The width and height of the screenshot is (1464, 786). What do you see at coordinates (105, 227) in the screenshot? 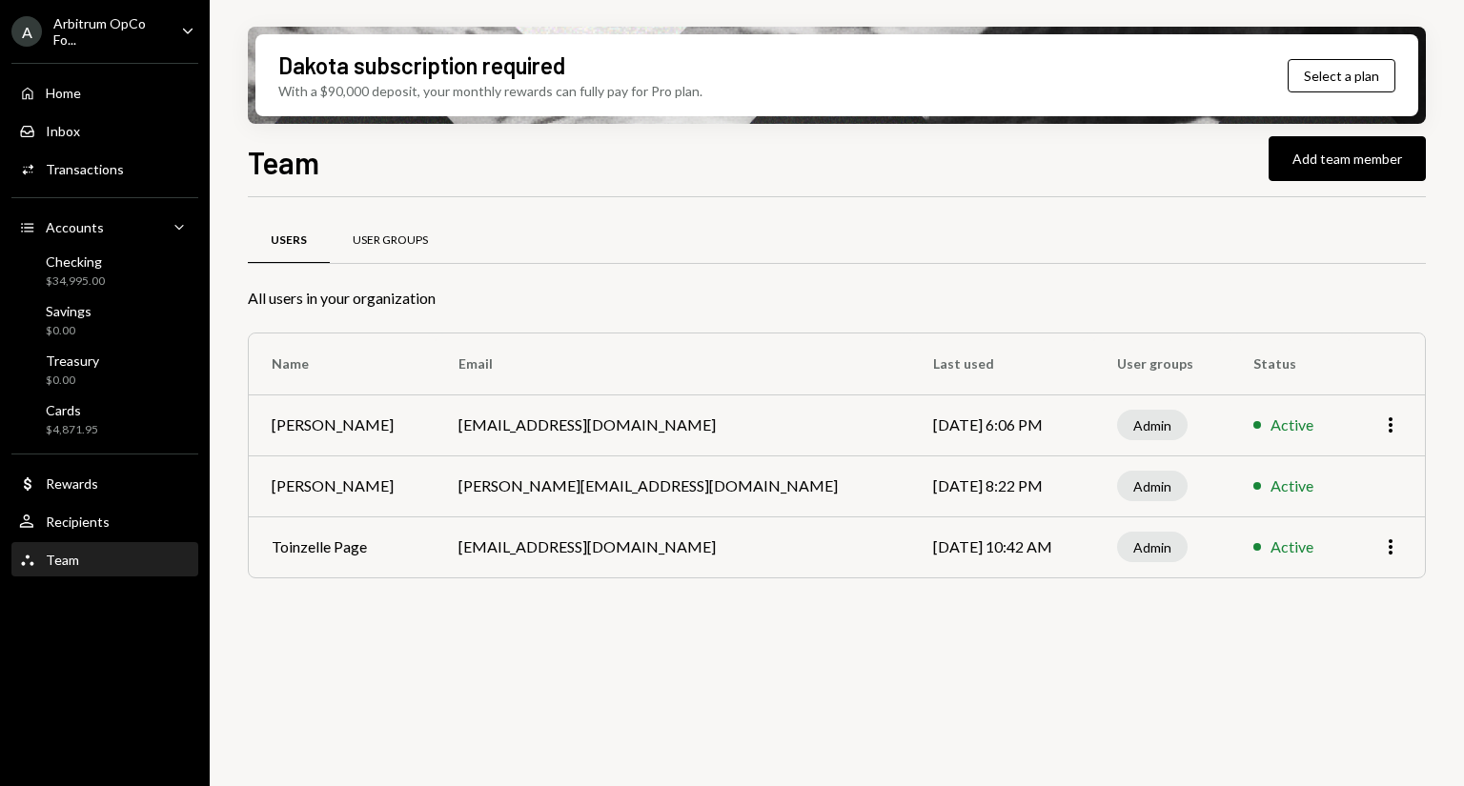
I see `a: Accounts` at bounding box center [105, 227].